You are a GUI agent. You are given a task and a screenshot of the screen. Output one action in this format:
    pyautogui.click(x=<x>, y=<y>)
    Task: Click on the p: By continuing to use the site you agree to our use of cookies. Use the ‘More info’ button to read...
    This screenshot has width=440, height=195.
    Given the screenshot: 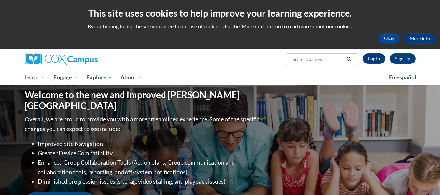 What is the action you would take?
    pyautogui.click(x=220, y=26)
    